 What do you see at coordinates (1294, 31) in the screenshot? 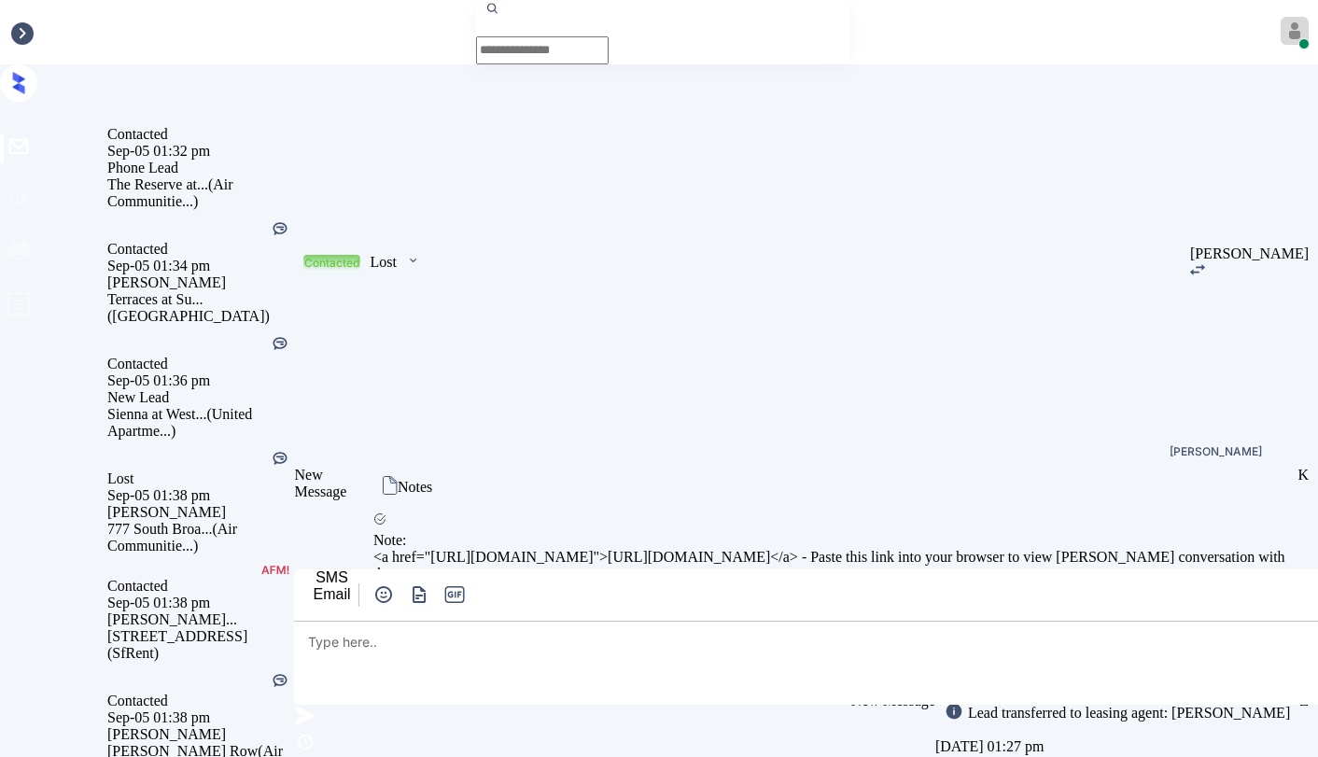
I see `img: avatar` at bounding box center [1294, 31].